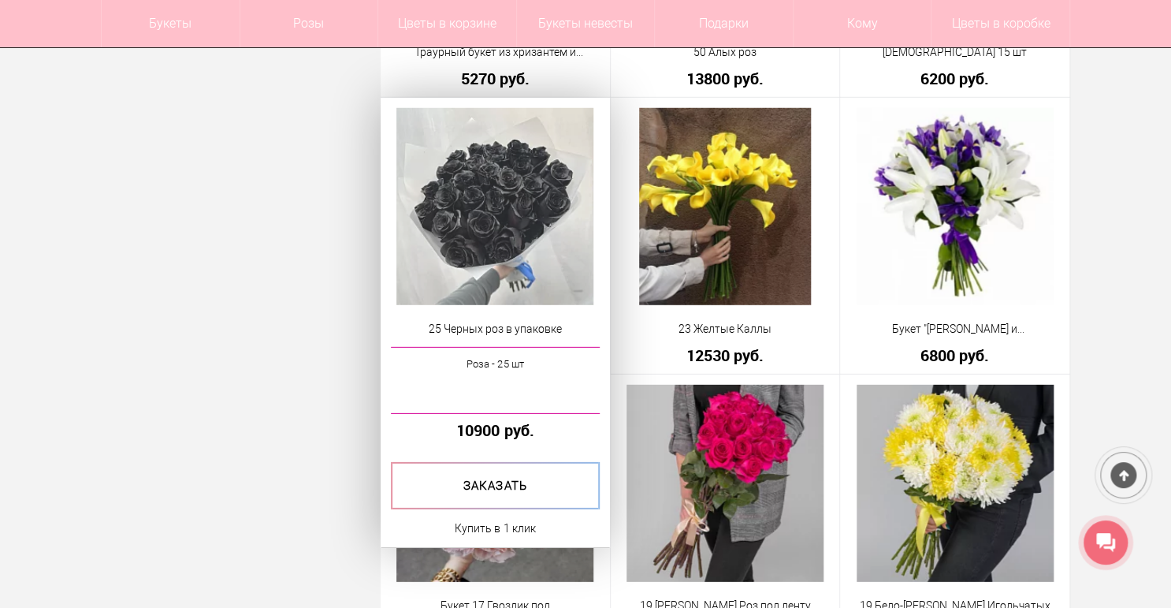 The height and width of the screenshot is (608, 1171). Describe the element at coordinates (495, 380) in the screenshot. I see `a: Роза - 25 шт` at that location.